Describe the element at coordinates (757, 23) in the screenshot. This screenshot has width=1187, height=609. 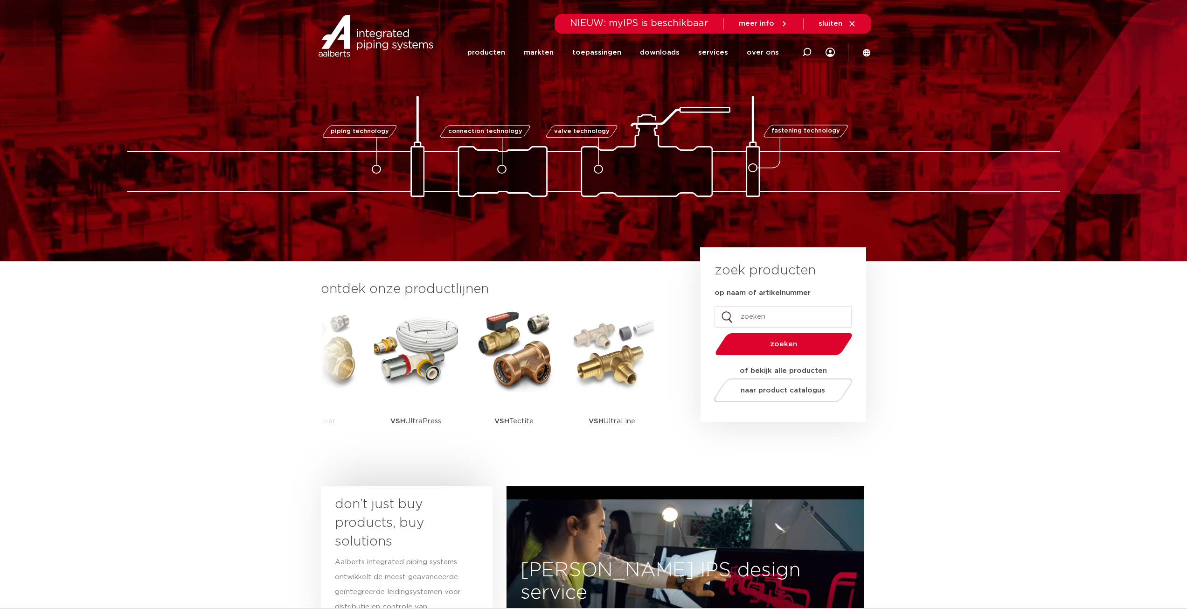
I see `span: meer info` at that location.